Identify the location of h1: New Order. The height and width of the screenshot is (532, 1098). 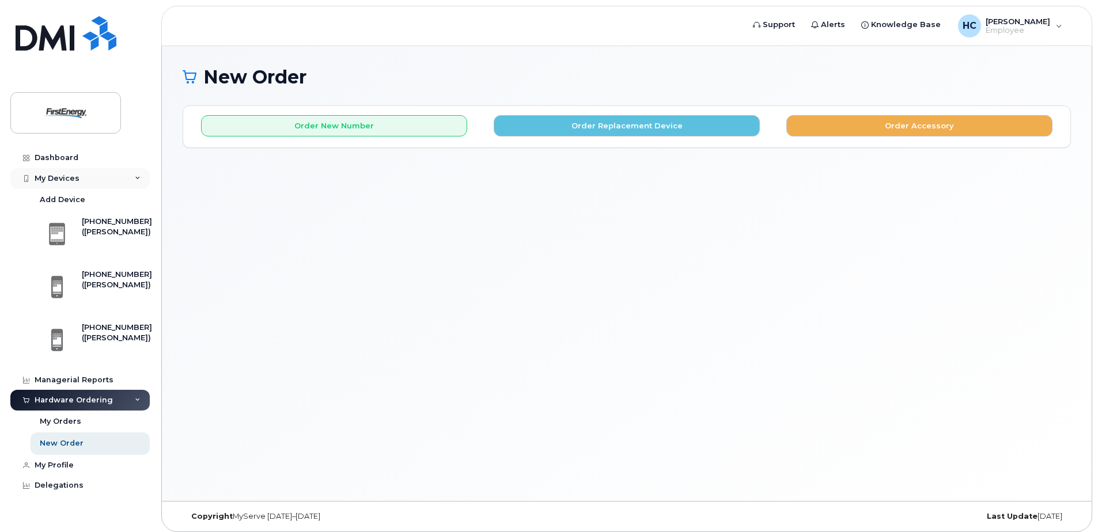
(627, 77).